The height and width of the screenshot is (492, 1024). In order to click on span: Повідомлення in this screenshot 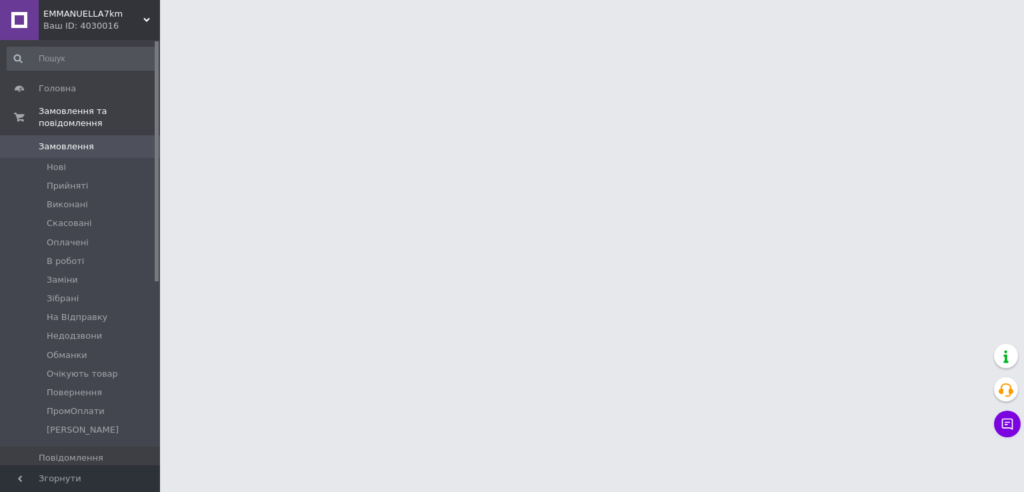, I will do `click(71, 458)`.